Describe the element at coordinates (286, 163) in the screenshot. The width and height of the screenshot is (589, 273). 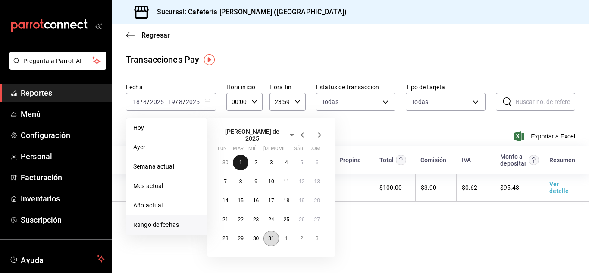
I see `button: 4 de julio de 2025` at that location.